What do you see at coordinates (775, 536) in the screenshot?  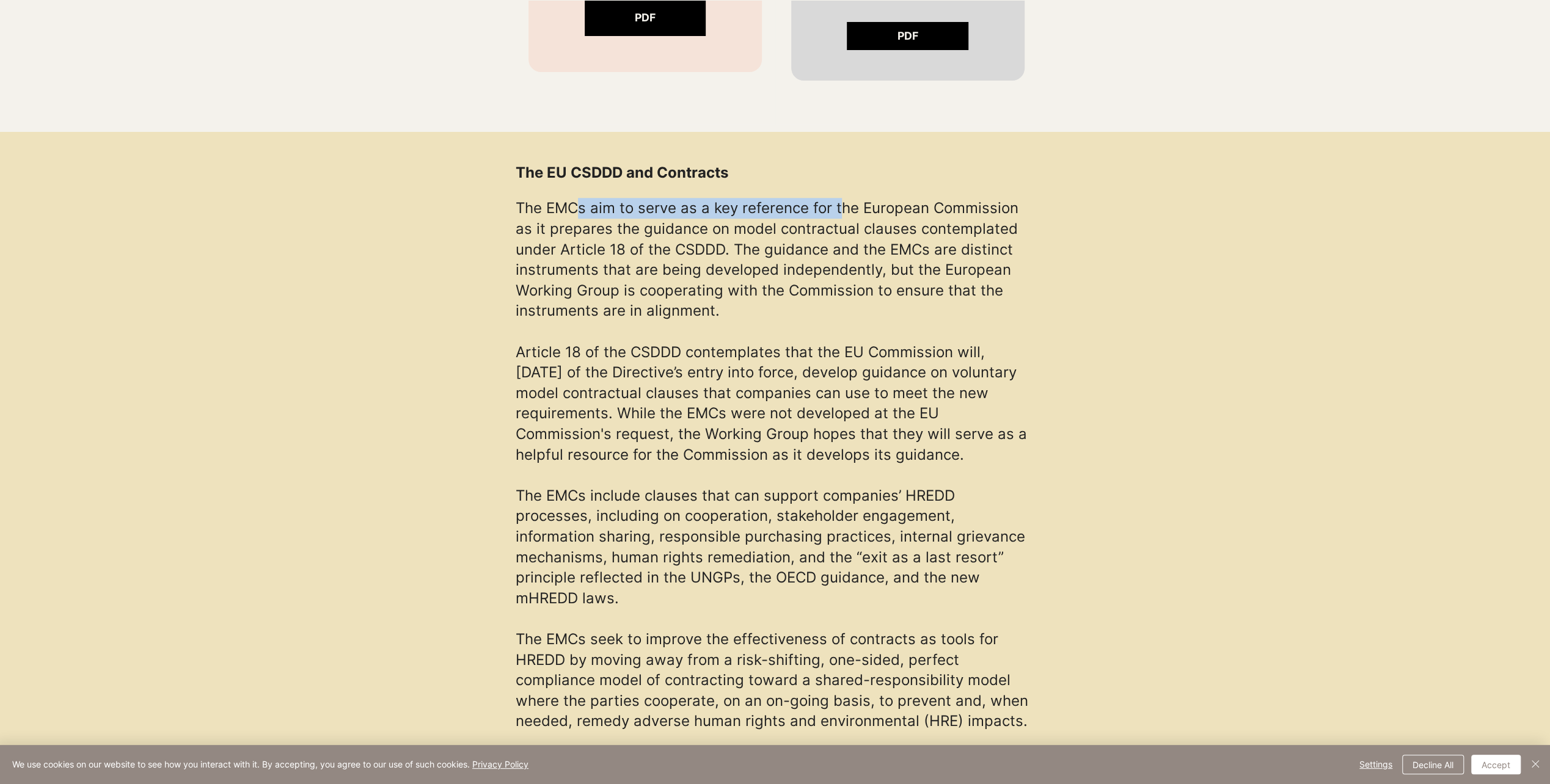 I see `p: The EMCs include clauses that can support companies’ HREDD processes, including on cooperation, s...` at bounding box center [775, 536].